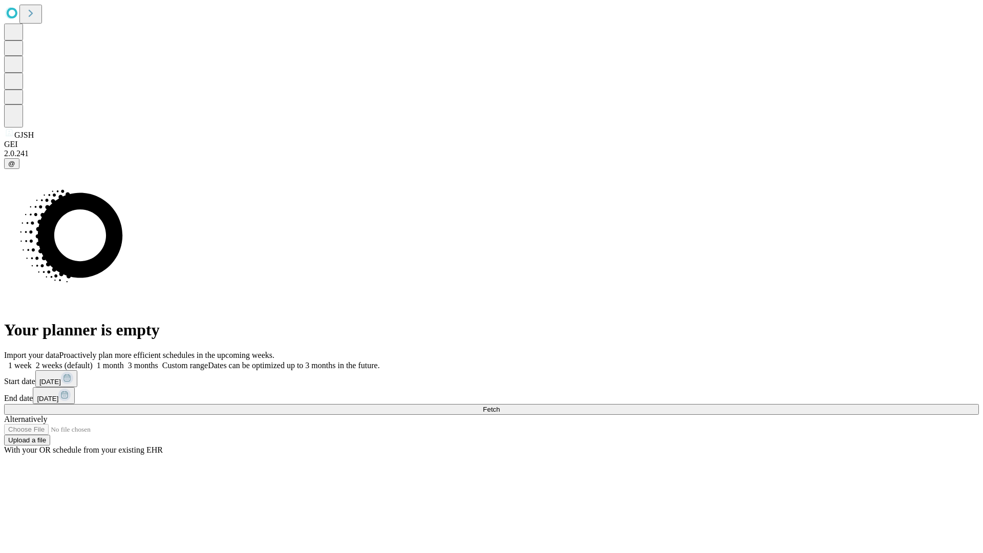  What do you see at coordinates (64, 365) in the screenshot?
I see `span: 2 weeks (default)` at bounding box center [64, 365].